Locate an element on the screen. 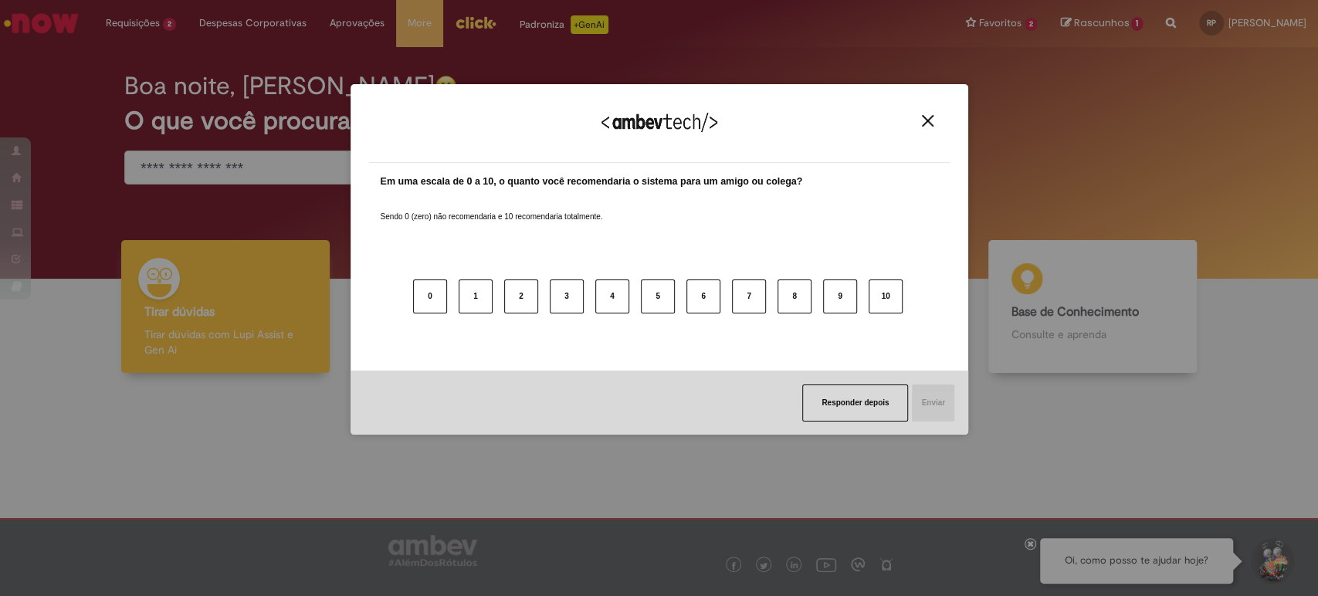 The image size is (1318, 596). button: 4 is located at coordinates (612, 296).